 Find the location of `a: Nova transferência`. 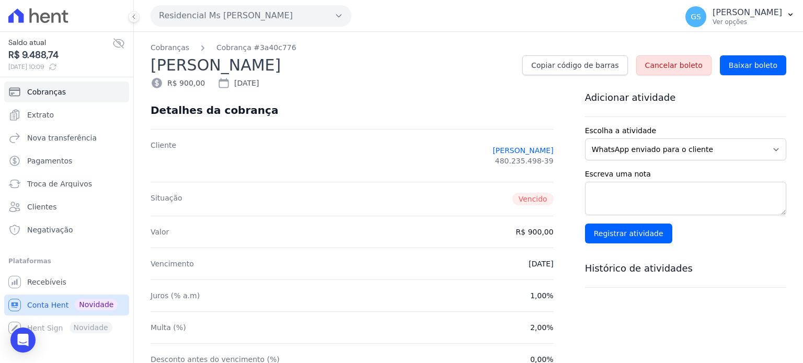

a: Nova transferência is located at coordinates (66, 138).